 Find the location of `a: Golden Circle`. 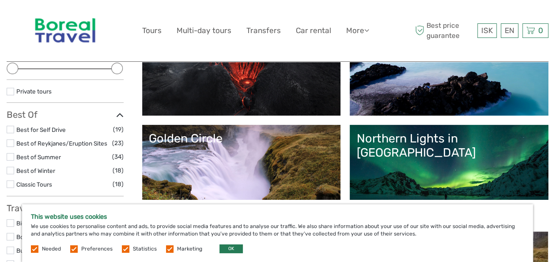

a: Golden Circle is located at coordinates (242, 163).